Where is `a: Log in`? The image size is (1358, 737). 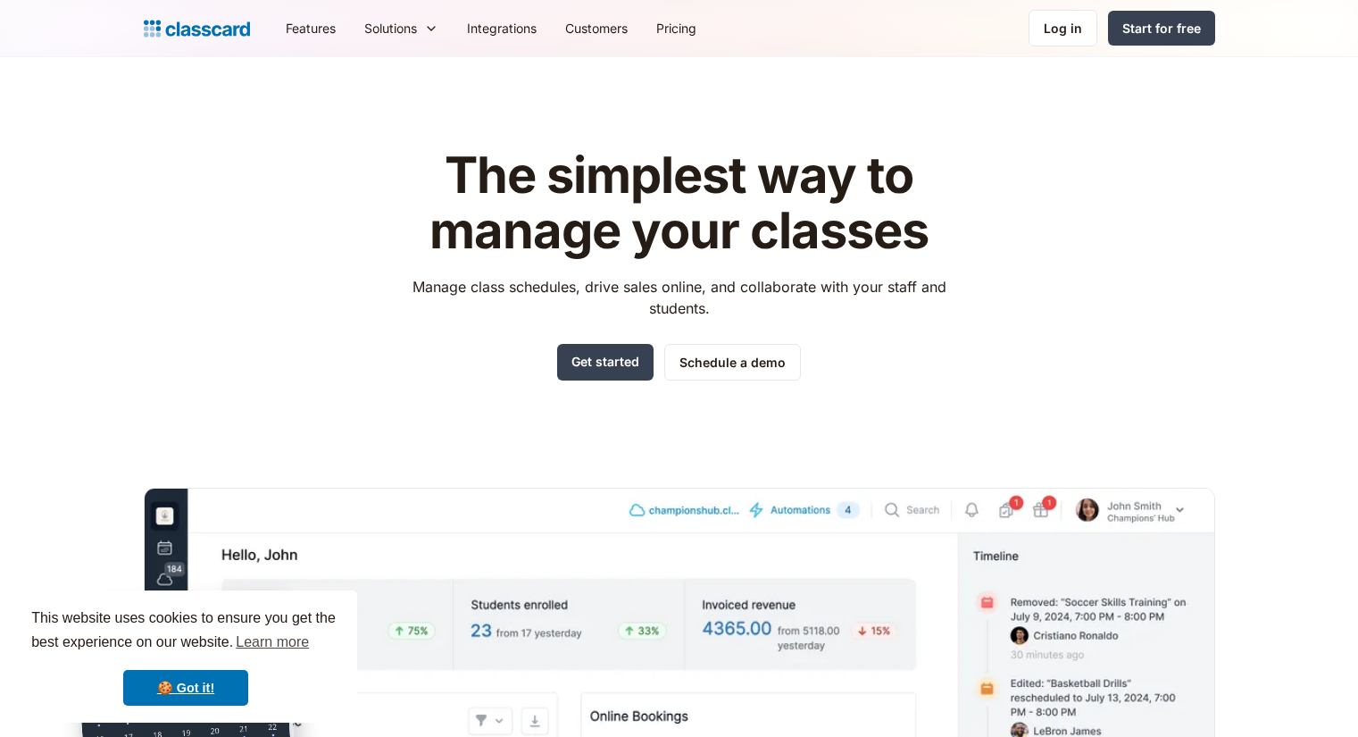 a: Log in is located at coordinates (1063, 28).